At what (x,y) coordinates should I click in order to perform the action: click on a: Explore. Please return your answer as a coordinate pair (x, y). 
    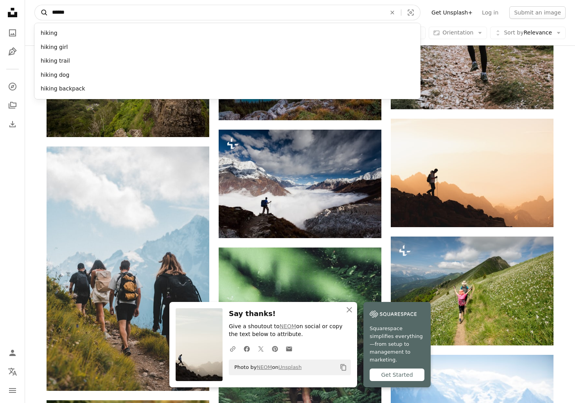
    Looking at the image, I should click on (13, 86).